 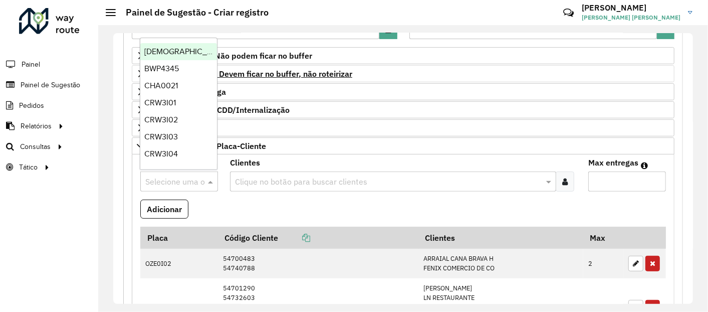 What do you see at coordinates (644, 165) in the screenshot?
I see `em: Máximo de clientes que serão colocados na mesma rota com os clientes informados` at bounding box center [644, 165].